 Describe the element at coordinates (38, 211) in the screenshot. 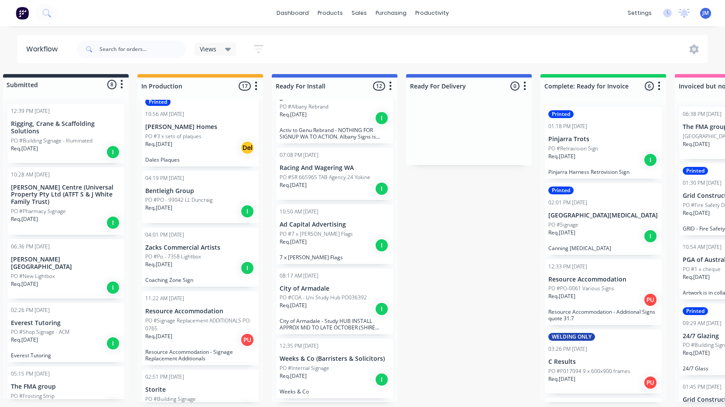

I see `p: PO #Pharmacy Signage` at that location.